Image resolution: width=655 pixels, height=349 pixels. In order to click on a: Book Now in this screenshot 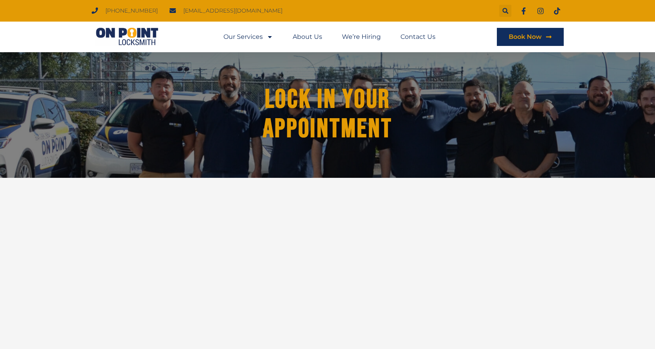, I will do `click(530, 37)`.